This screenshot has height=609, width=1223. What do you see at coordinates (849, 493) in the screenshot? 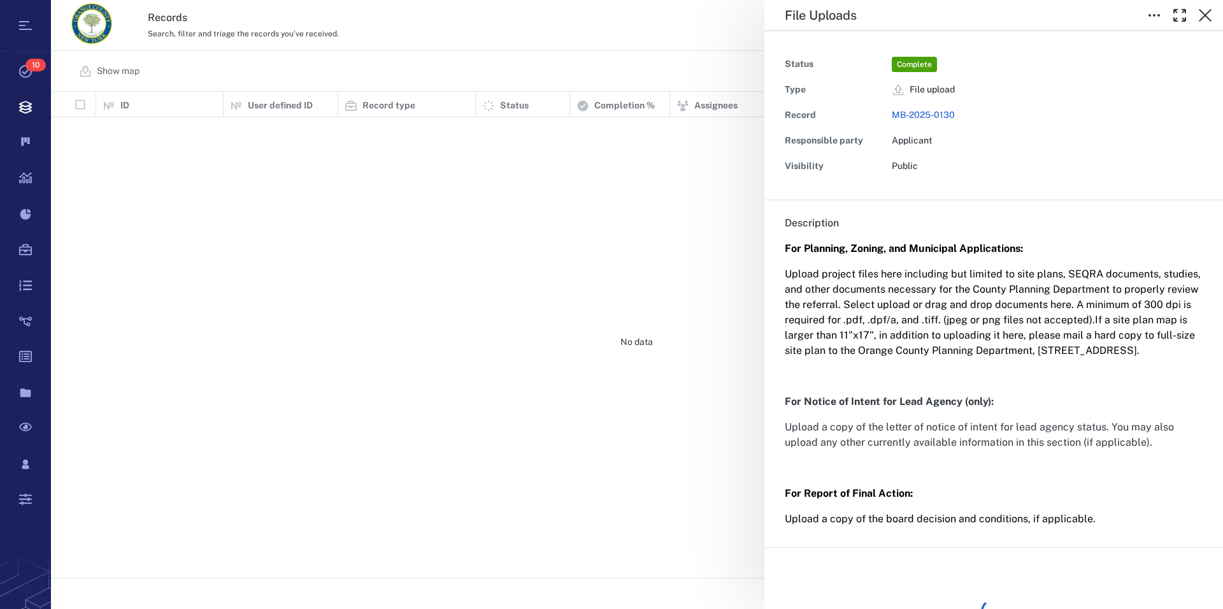
I see `strong: For Report of Final Action:` at bounding box center [849, 493].